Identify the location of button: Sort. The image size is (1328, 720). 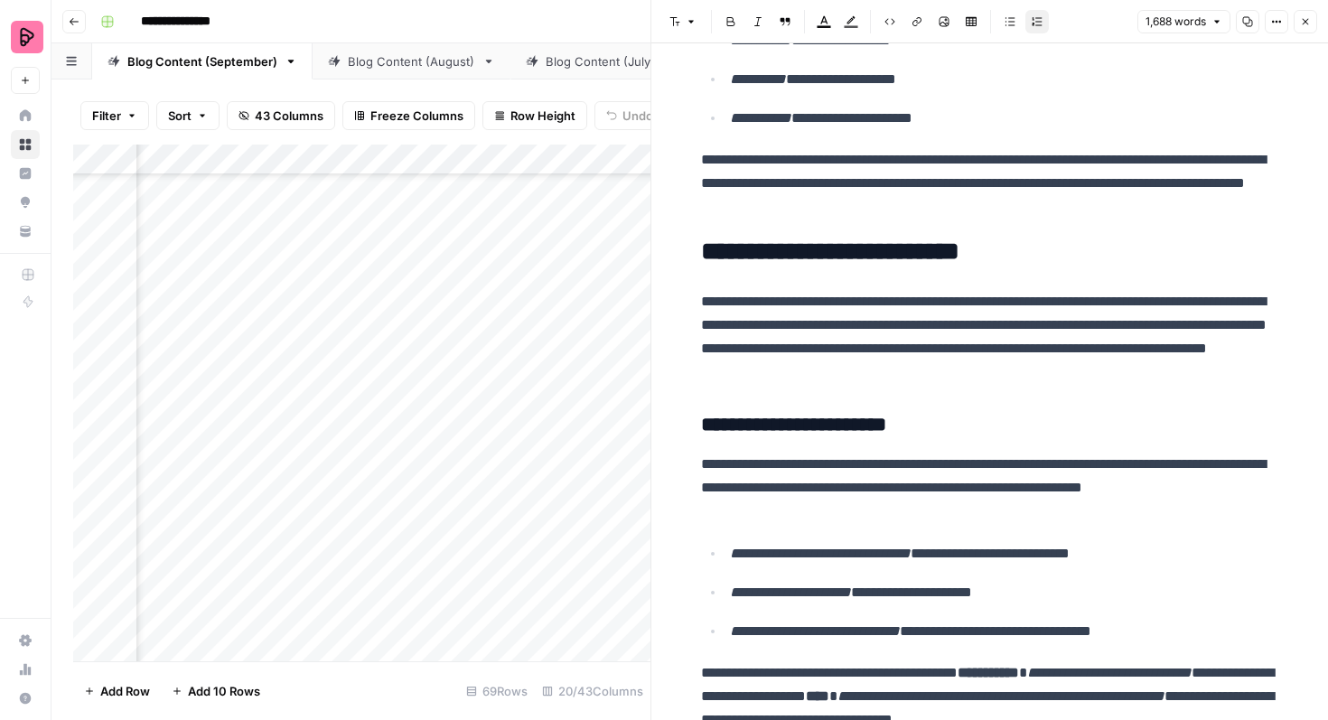
(188, 116).